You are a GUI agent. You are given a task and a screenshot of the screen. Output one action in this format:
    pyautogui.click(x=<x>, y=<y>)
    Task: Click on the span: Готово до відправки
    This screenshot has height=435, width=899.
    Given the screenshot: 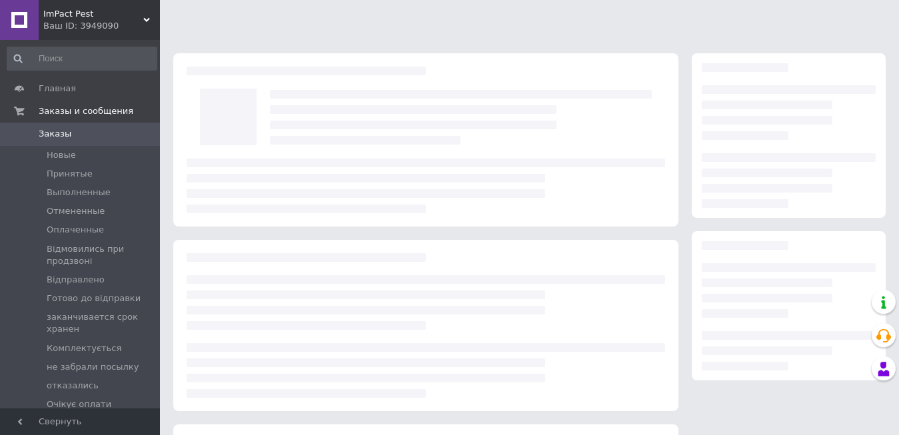 What is the action you would take?
    pyautogui.click(x=93, y=299)
    